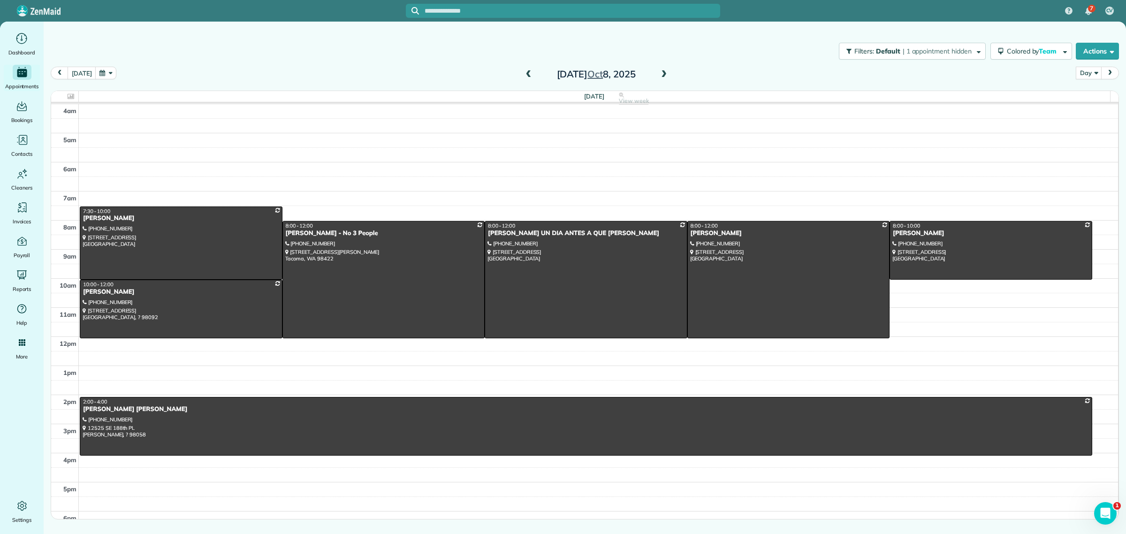  What do you see at coordinates (68, 343) in the screenshot?
I see `span: 12pm` at bounding box center [68, 343].